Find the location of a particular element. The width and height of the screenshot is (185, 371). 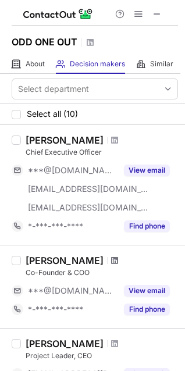

span: About is located at coordinates (35, 64).